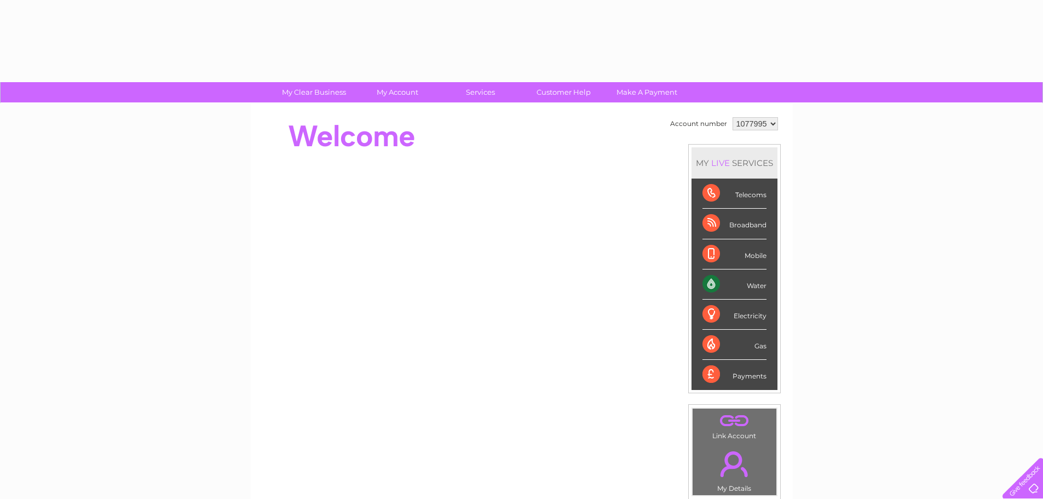  Describe the element at coordinates (734, 254) in the screenshot. I see `div: Mobile` at that location.